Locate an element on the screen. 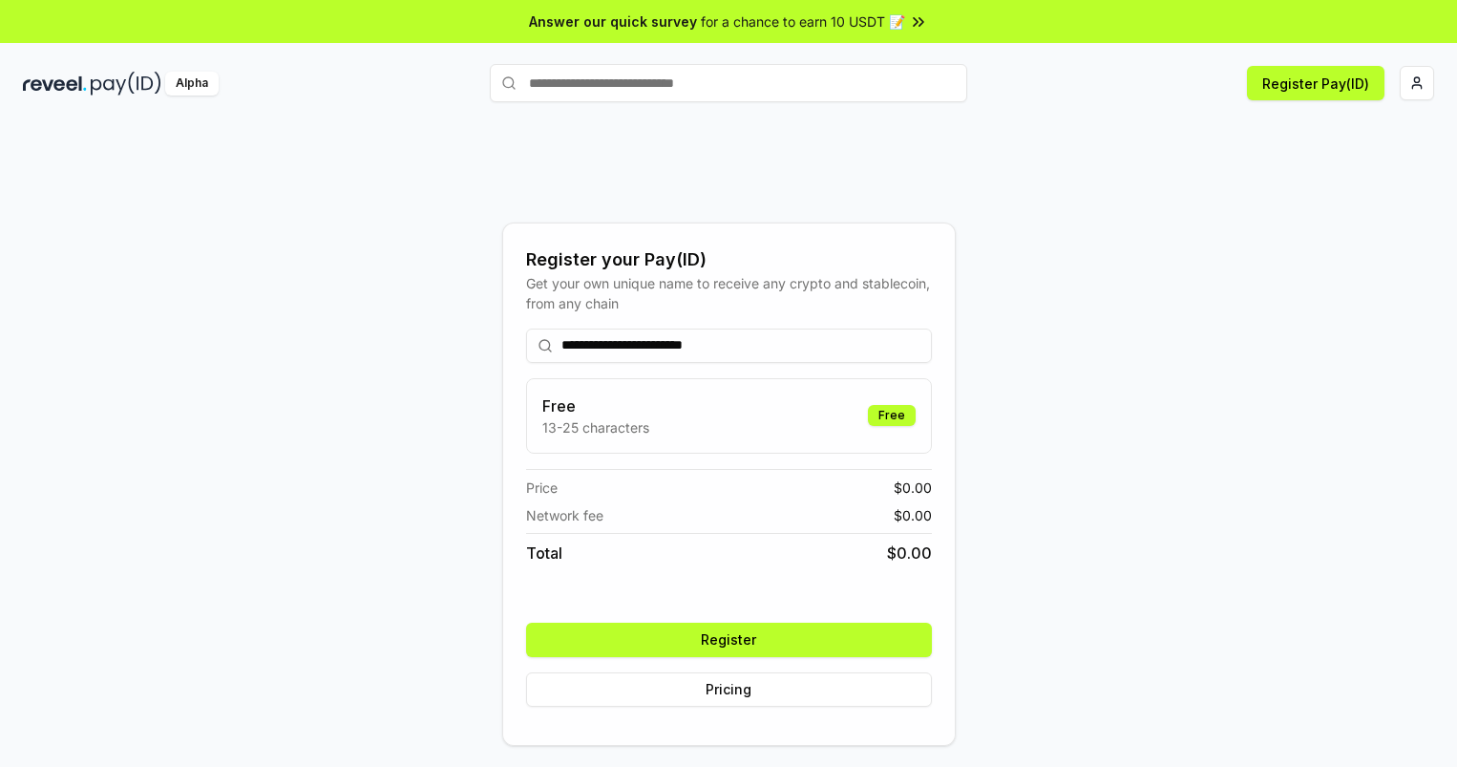 This screenshot has height=767, width=1457. span: Price is located at coordinates (541, 487).